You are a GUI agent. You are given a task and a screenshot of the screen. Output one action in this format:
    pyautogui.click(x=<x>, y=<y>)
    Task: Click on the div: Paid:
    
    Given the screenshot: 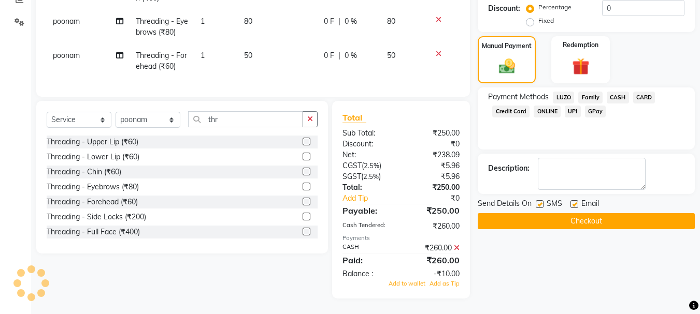 What is the action you would take?
    pyautogui.click(x=368, y=261)
    